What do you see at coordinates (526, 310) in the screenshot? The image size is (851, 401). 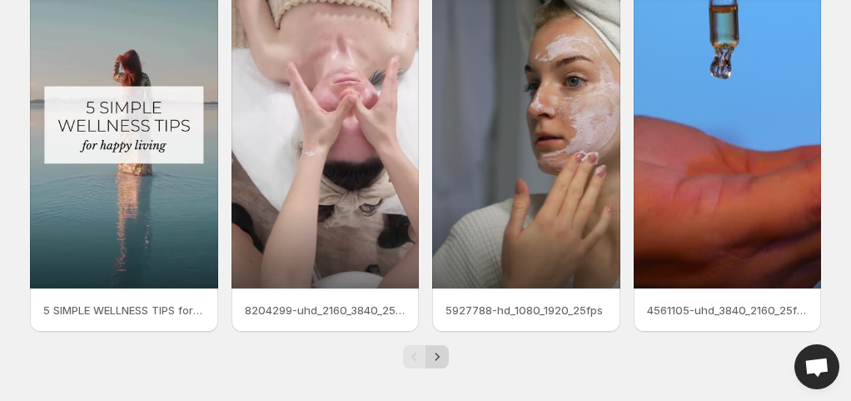 I see `p: 5927788-hd_1080_1920_25fps` at bounding box center [526, 310].